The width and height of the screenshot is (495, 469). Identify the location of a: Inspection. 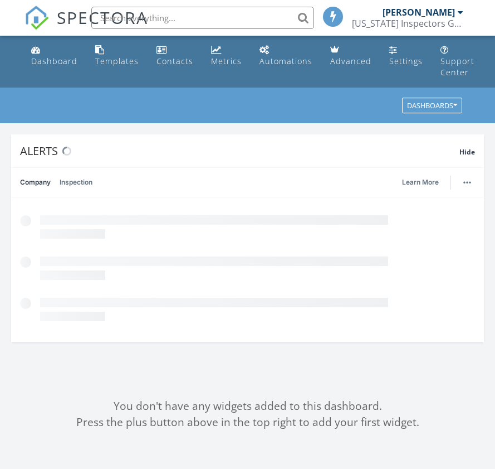
(76, 182).